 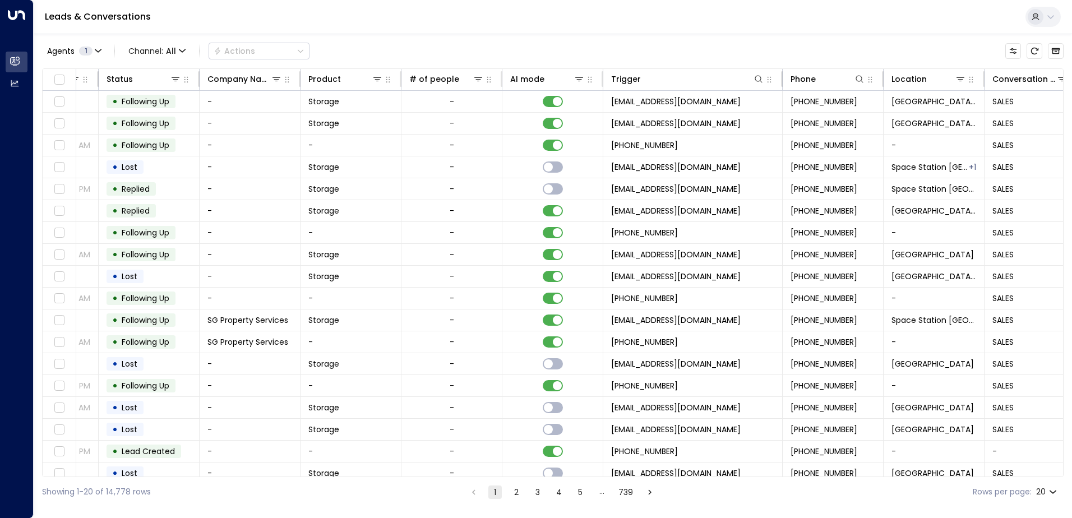 What do you see at coordinates (823, 189) in the screenshot?
I see `span: +447305778737` at bounding box center [823, 189].